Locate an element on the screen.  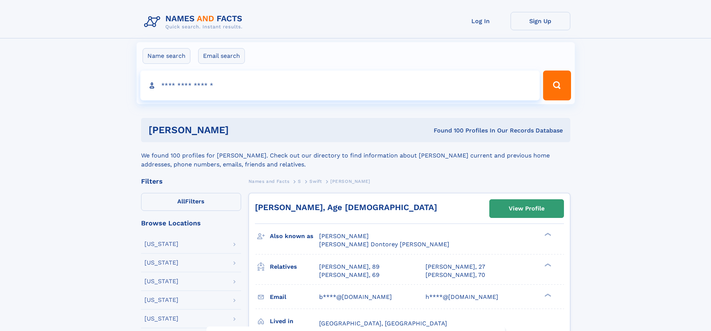
div: Browse Locations is located at coordinates (191, 223).